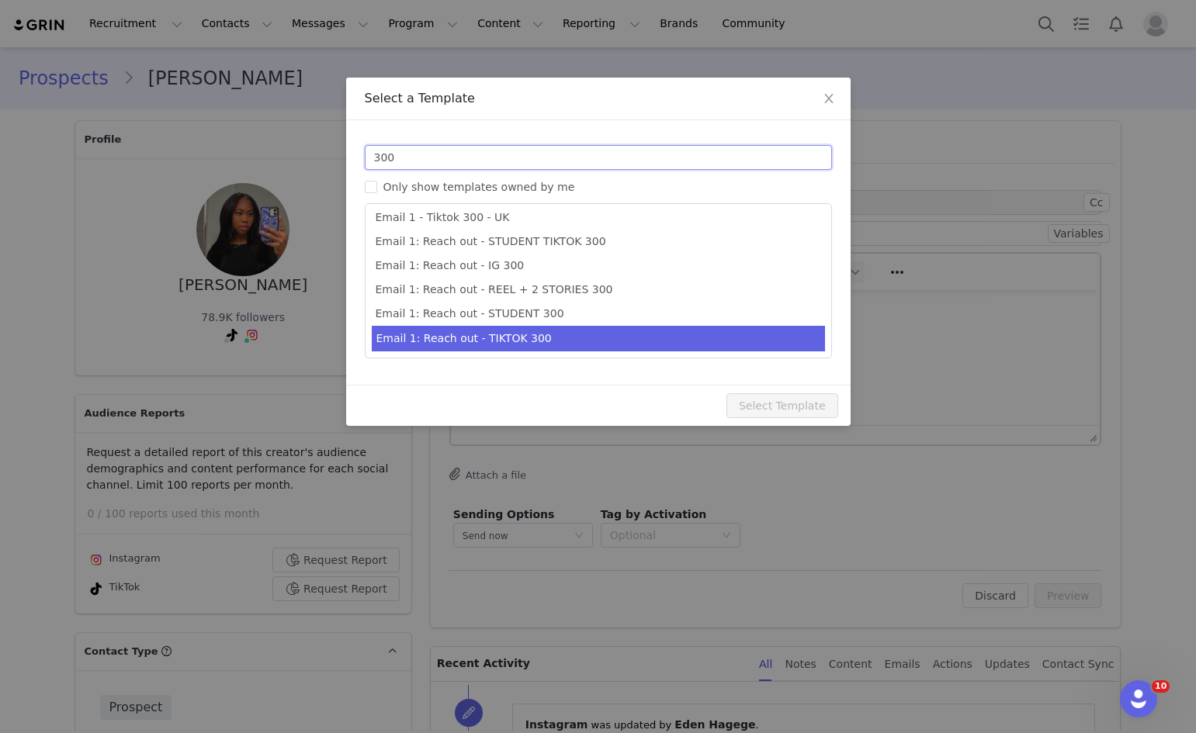 This screenshot has width=1196, height=733. What do you see at coordinates (598, 217) in the screenshot?
I see `li: Email 1 - Tiktok 300 - UK` at bounding box center [598, 217].